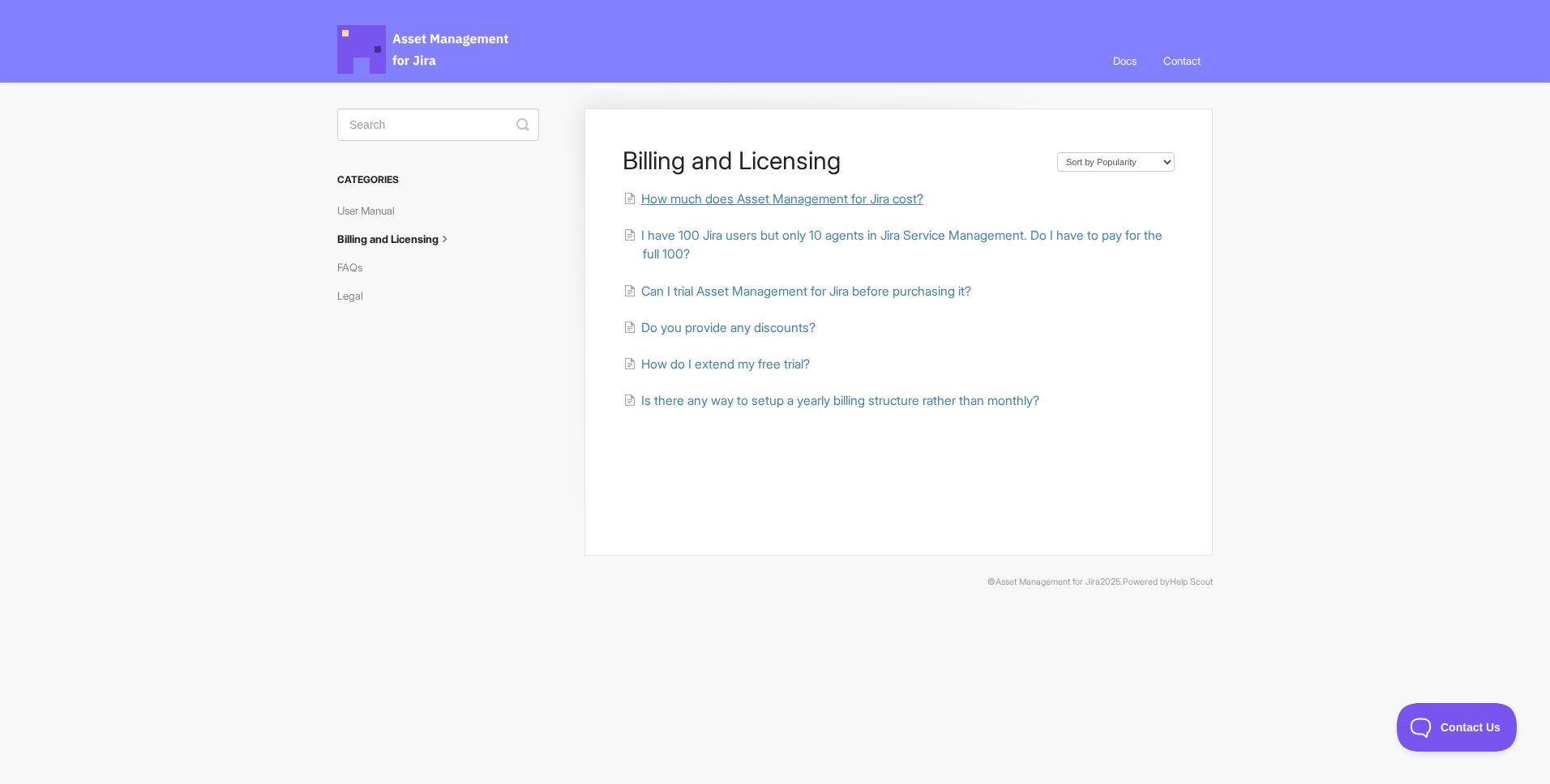  Describe the element at coordinates (719, 327) in the screenshot. I see `a: Do you provide any discounts?` at that location.